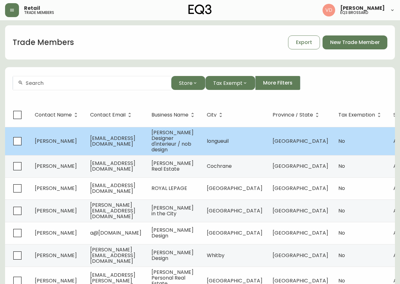 The width and height of the screenshot is (400, 284). What do you see at coordinates (355, 42) in the screenshot?
I see `span: New Trade Member` at bounding box center [355, 42].